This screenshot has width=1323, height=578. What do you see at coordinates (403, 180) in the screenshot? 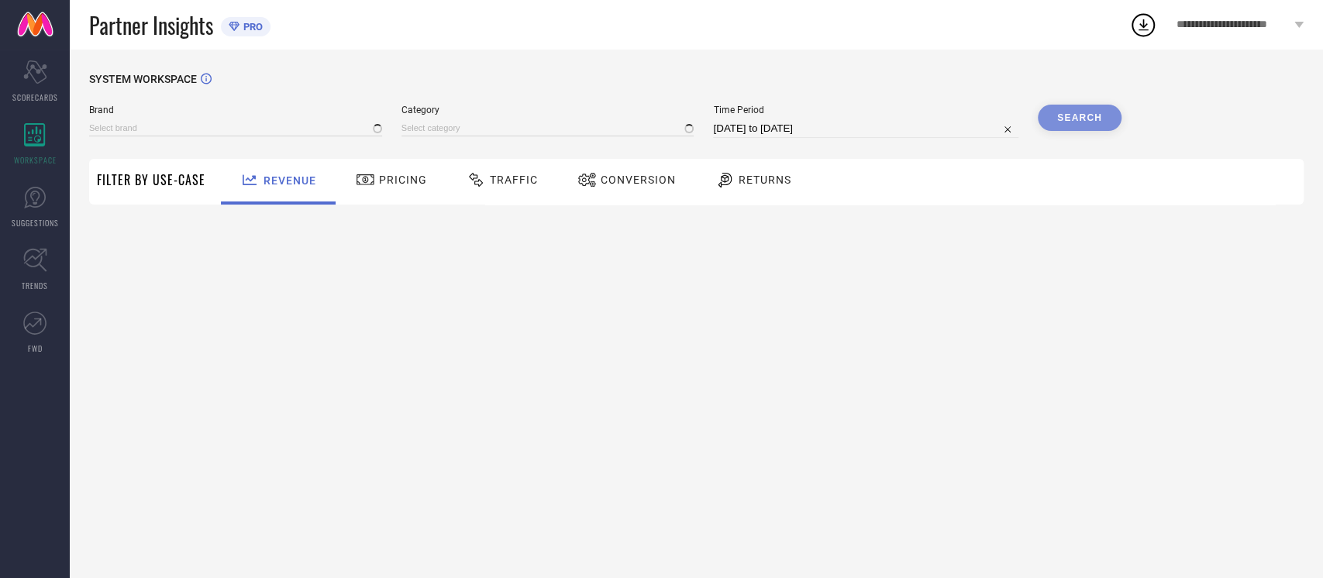
I see `span: Pricing` at bounding box center [403, 180].